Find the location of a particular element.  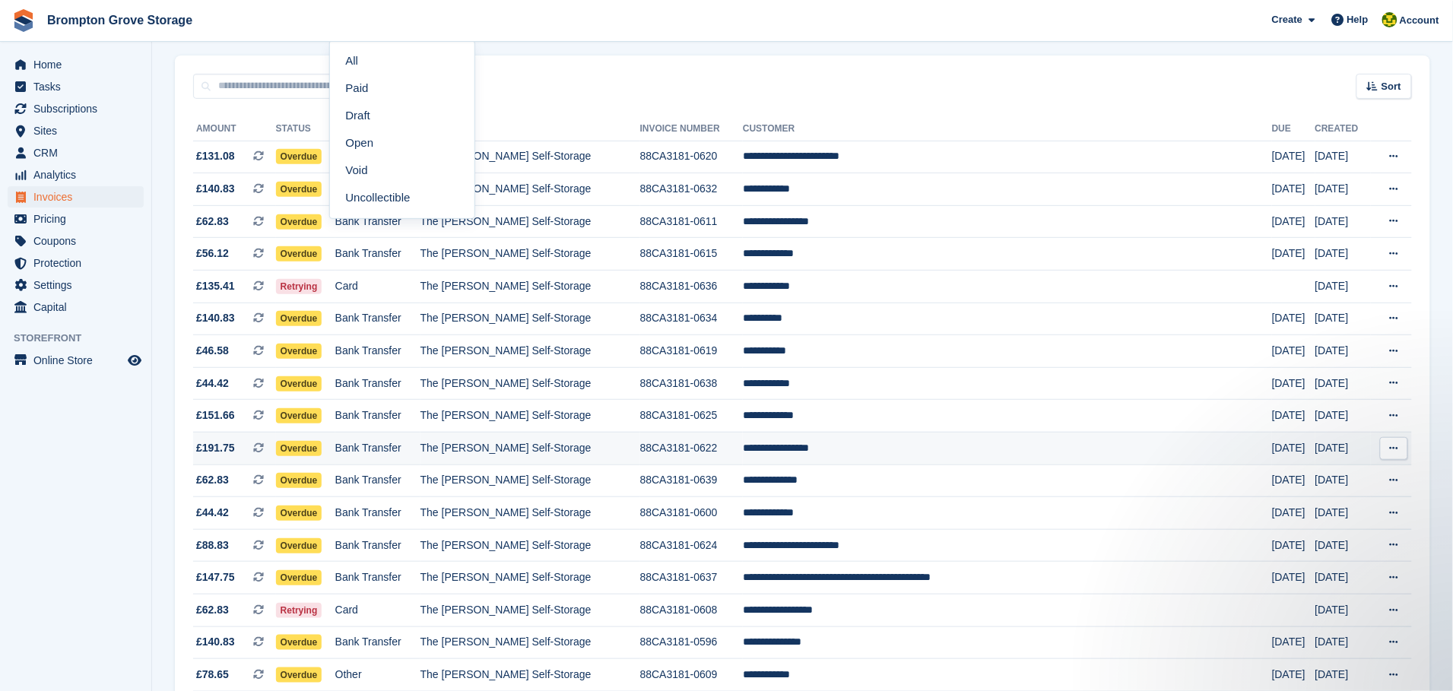

span: Online Store is located at coordinates (79, 360).